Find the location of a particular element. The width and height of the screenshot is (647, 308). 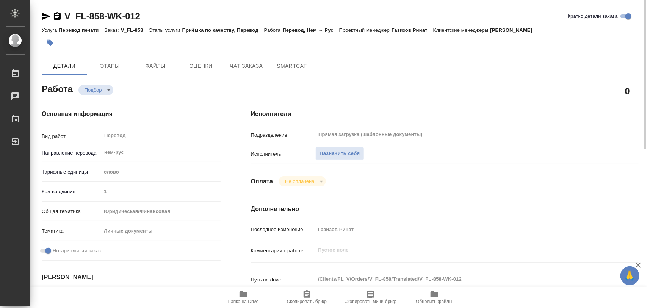

p: Проектный менеджер is located at coordinates (365, 30).